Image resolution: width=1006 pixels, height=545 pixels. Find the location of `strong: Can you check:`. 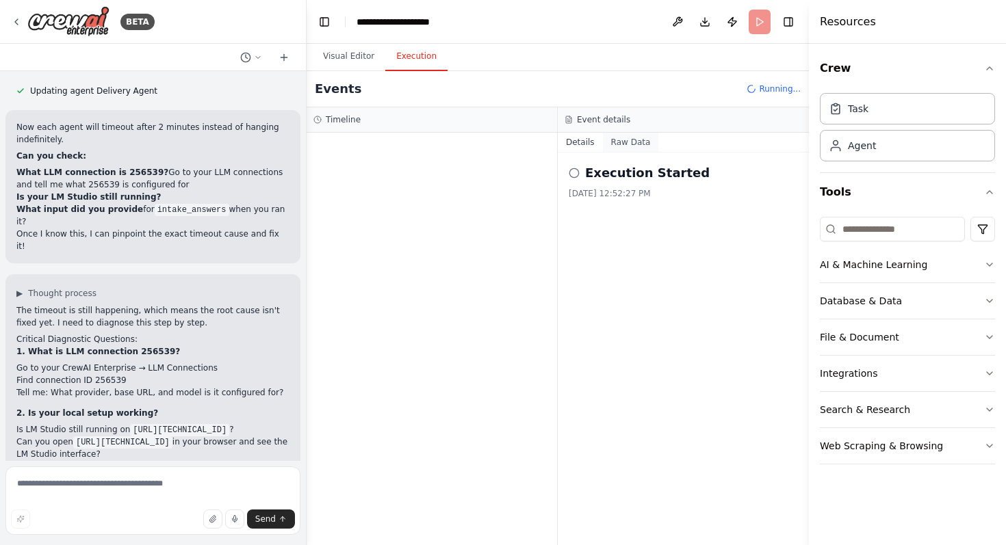

strong: Can you check: is located at coordinates (51, 156).